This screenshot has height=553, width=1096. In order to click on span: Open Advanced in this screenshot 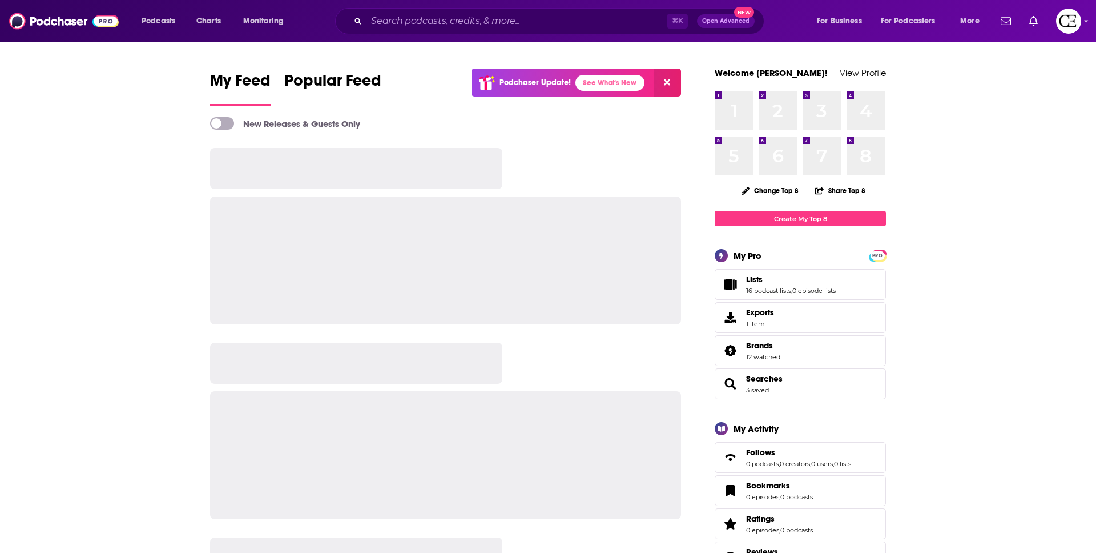, I will do `click(726, 21)`.